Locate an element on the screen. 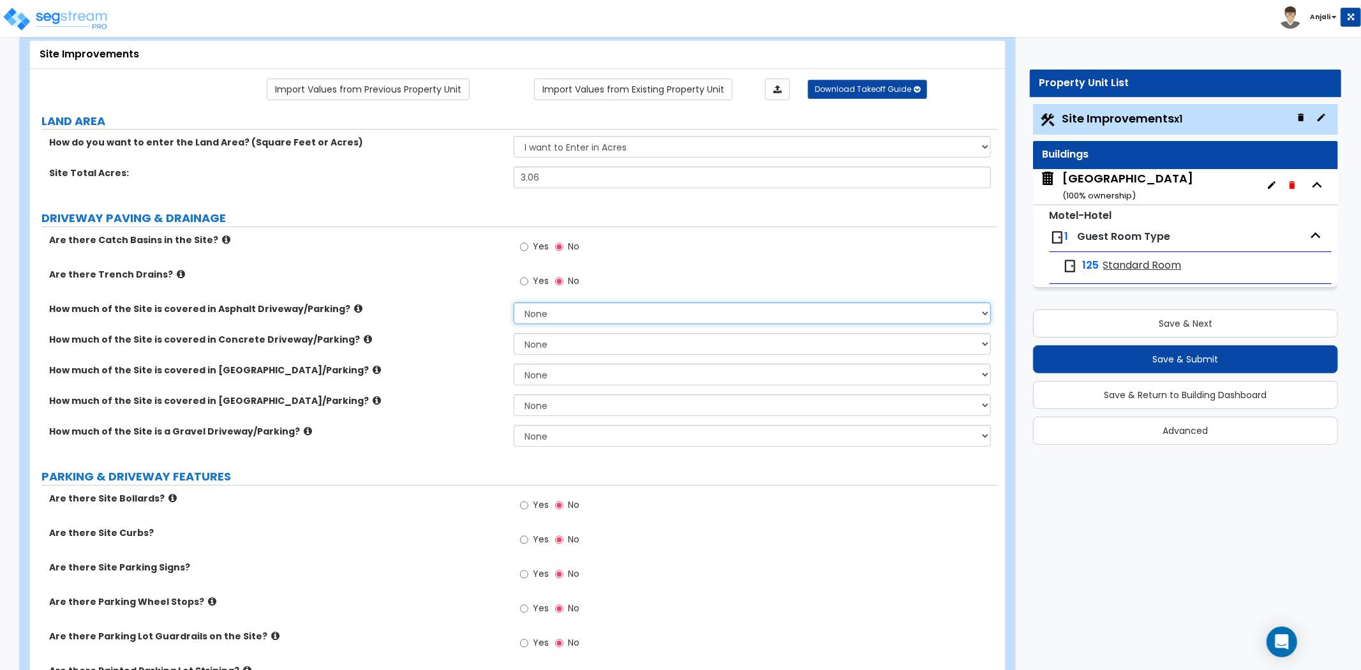 The image size is (1361, 670). button: Advanced is located at coordinates (1186, 431).